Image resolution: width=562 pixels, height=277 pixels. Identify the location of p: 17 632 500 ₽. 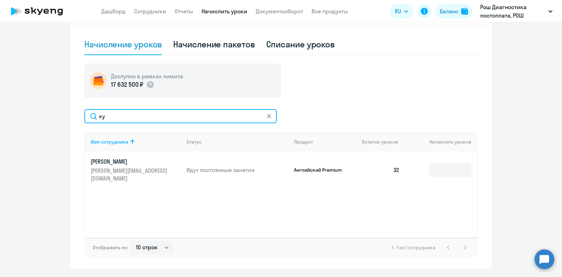
(127, 85).